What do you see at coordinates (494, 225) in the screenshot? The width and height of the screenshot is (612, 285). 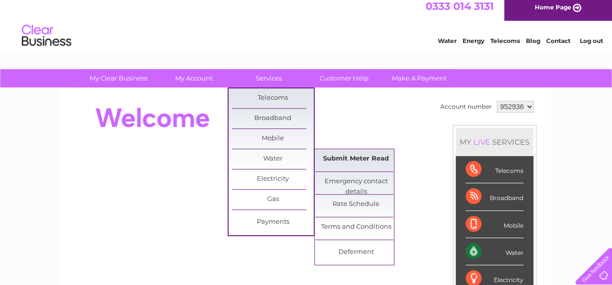 I see `div: Mobile` at bounding box center [494, 225].